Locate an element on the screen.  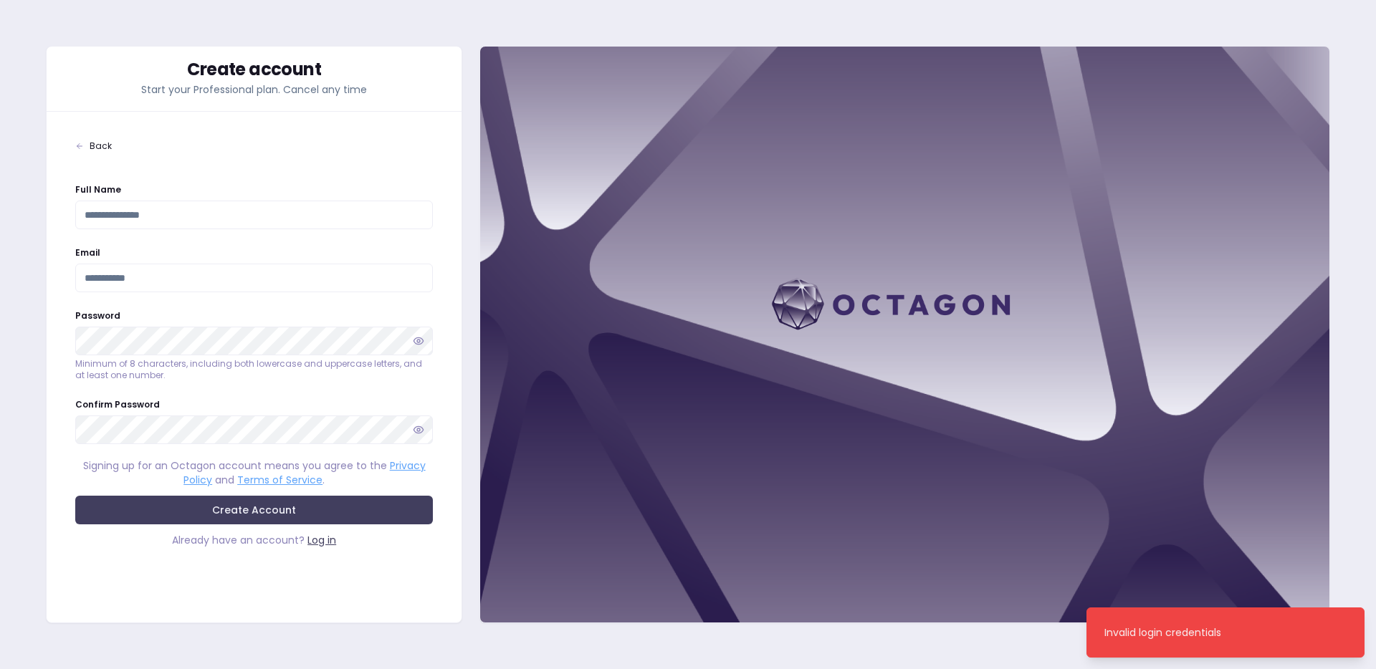
label: Password is located at coordinates (97, 315).